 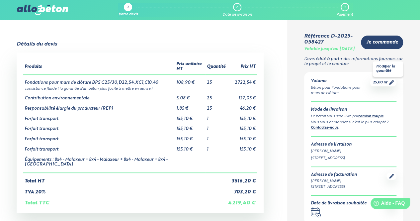 I want to click on th: Produits, so click(x=99, y=67).